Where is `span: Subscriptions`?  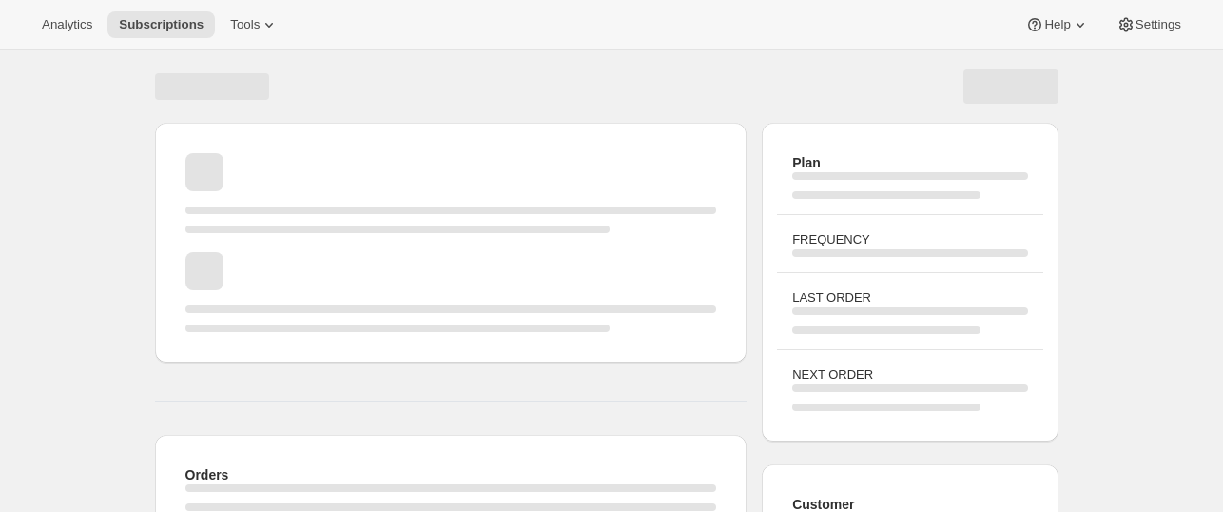 span: Subscriptions is located at coordinates (161, 25).